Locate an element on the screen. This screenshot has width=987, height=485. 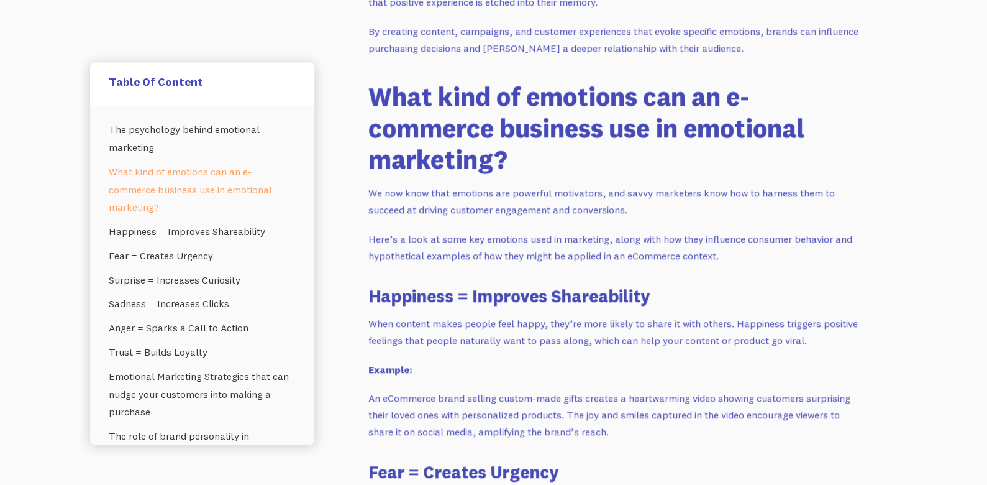
a: Happiness = Improves Shareability is located at coordinates (202, 231).